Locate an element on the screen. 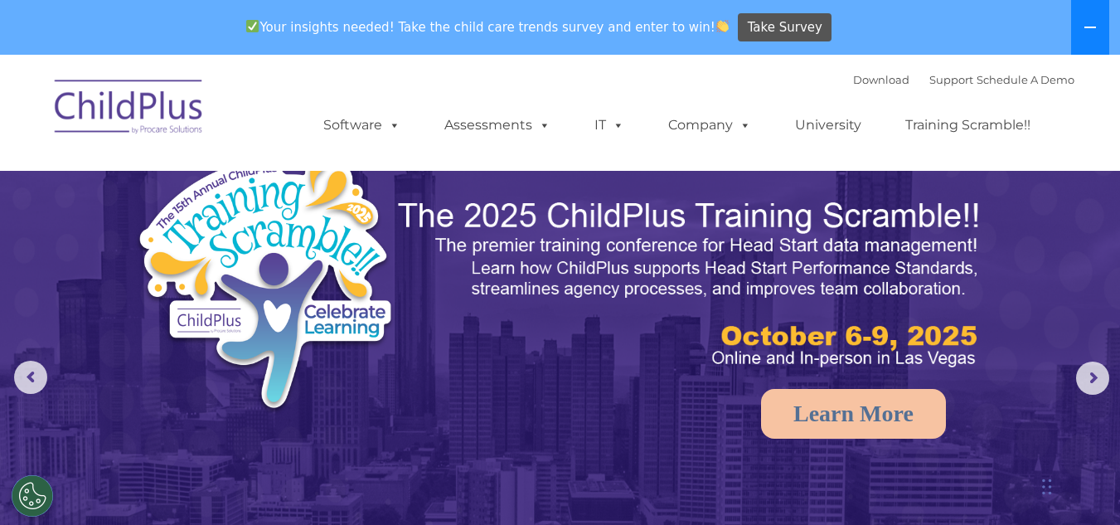 The height and width of the screenshot is (525, 1120). a: IT is located at coordinates (609, 125).